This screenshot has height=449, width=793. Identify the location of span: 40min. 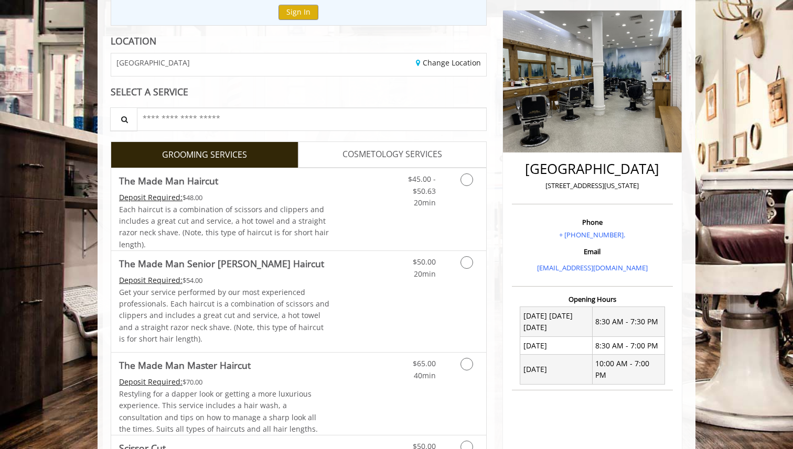
(425, 375).